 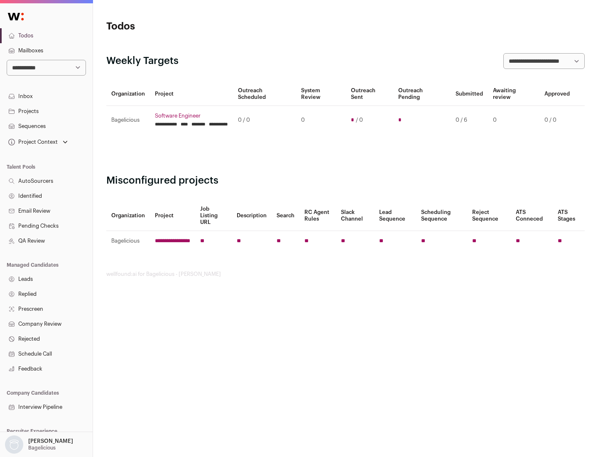 I want to click on a: Software Engineer, so click(x=191, y=116).